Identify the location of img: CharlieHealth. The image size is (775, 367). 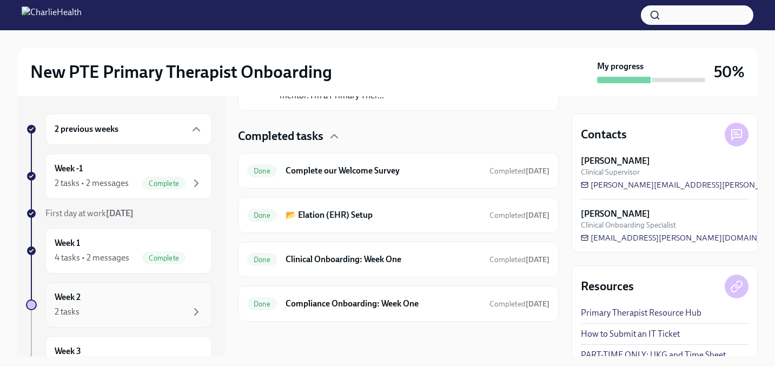
(51, 15).